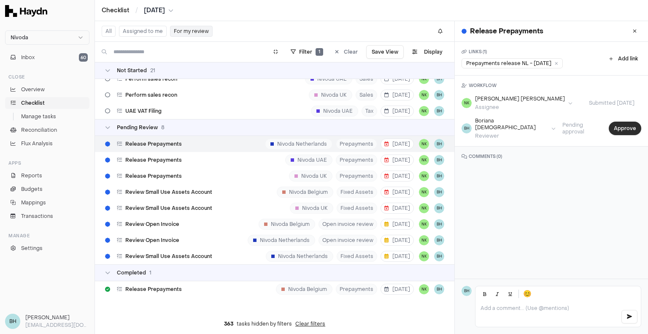 This screenshot has height=334, width=648. What do you see at coordinates (510, 294) in the screenshot?
I see `button: Underline (Ctrl+U)` at bounding box center [510, 294].